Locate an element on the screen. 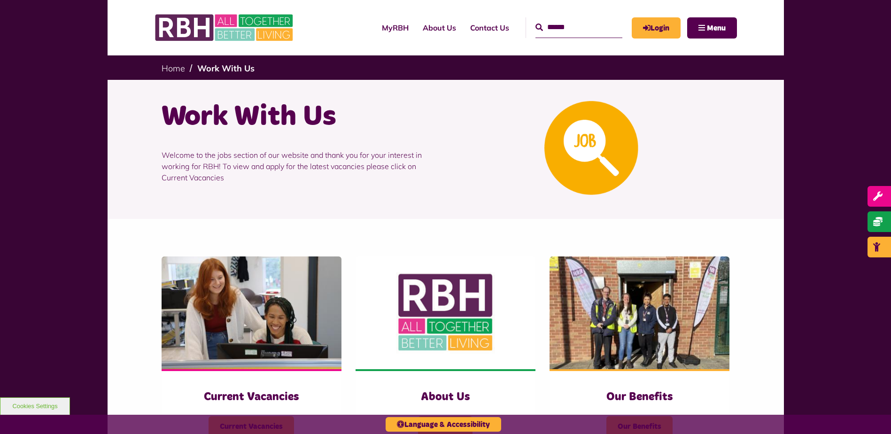 This screenshot has height=434, width=891. a: Home is located at coordinates (173, 68).